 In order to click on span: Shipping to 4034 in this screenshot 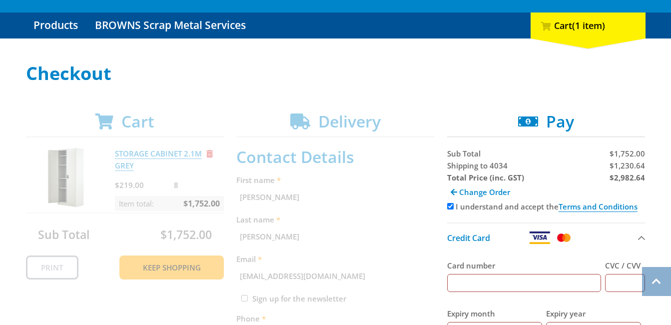, I will do `click(477, 165)`.